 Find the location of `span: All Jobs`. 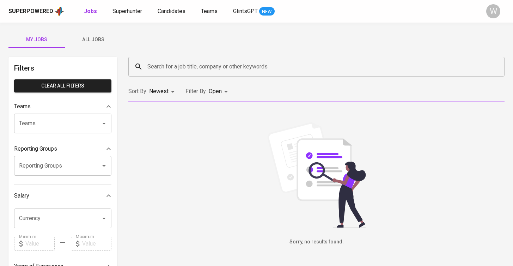

span: All Jobs is located at coordinates (93, 39).